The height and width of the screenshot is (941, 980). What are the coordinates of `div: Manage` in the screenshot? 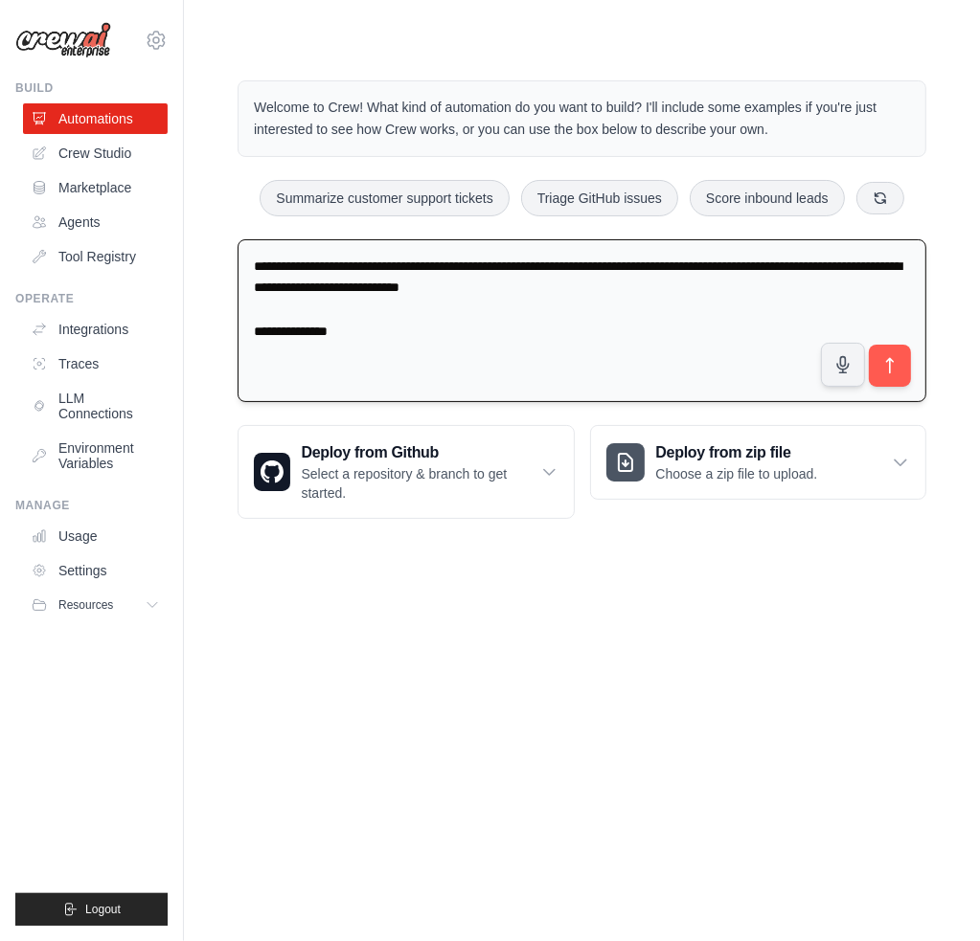 It's located at (91, 506).